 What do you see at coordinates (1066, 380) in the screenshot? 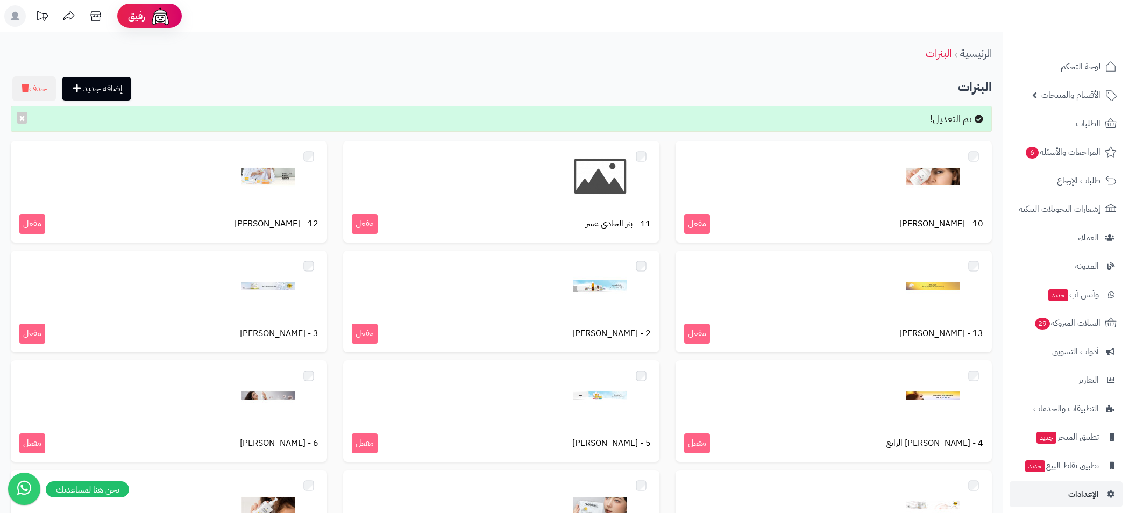
I see `a: التقارير` at bounding box center [1066, 380].